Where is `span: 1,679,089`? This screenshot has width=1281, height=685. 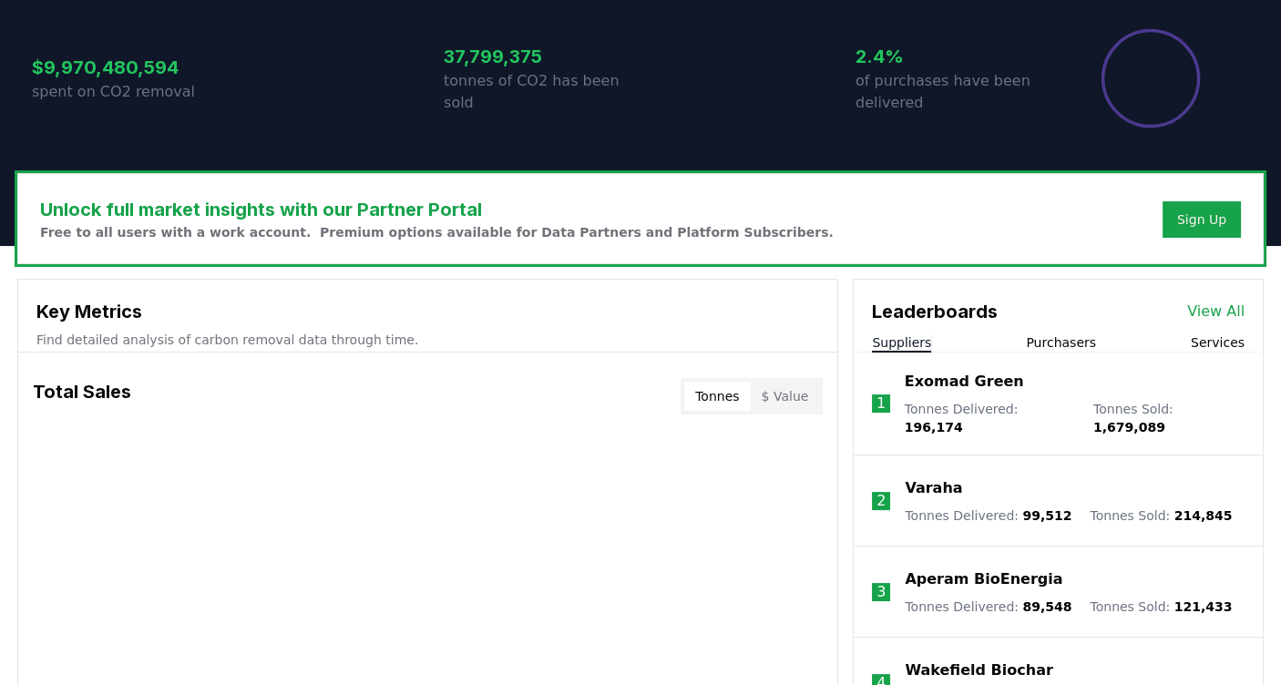 span: 1,679,089 is located at coordinates (1129, 427).